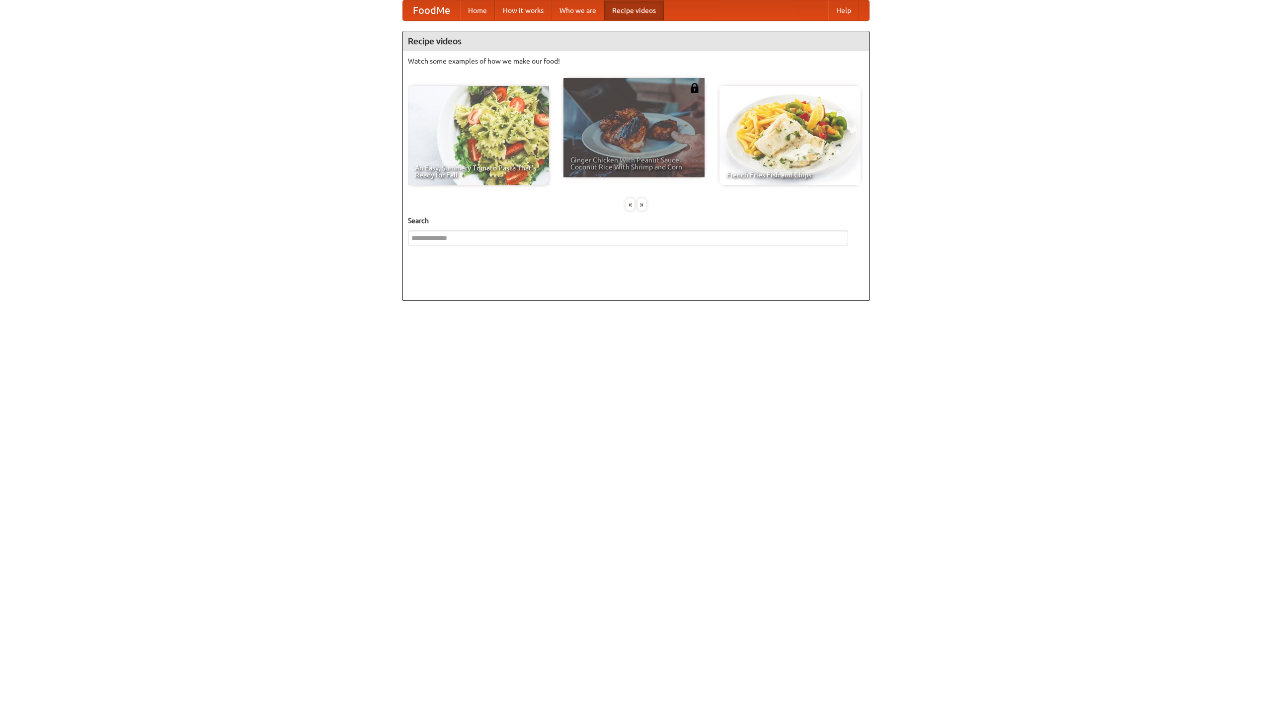 This screenshot has width=1272, height=703. Describe the element at coordinates (634, 10) in the screenshot. I see `a: Recipe videos` at that location.